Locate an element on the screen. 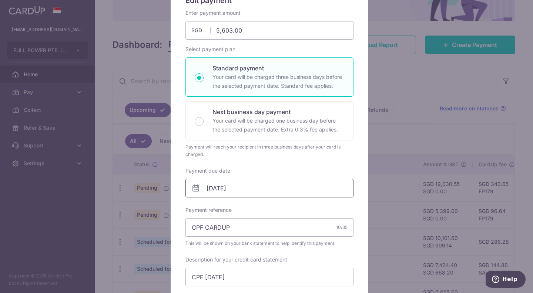 This screenshot has height=293, width=533. span: SGD is located at coordinates (201, 30).